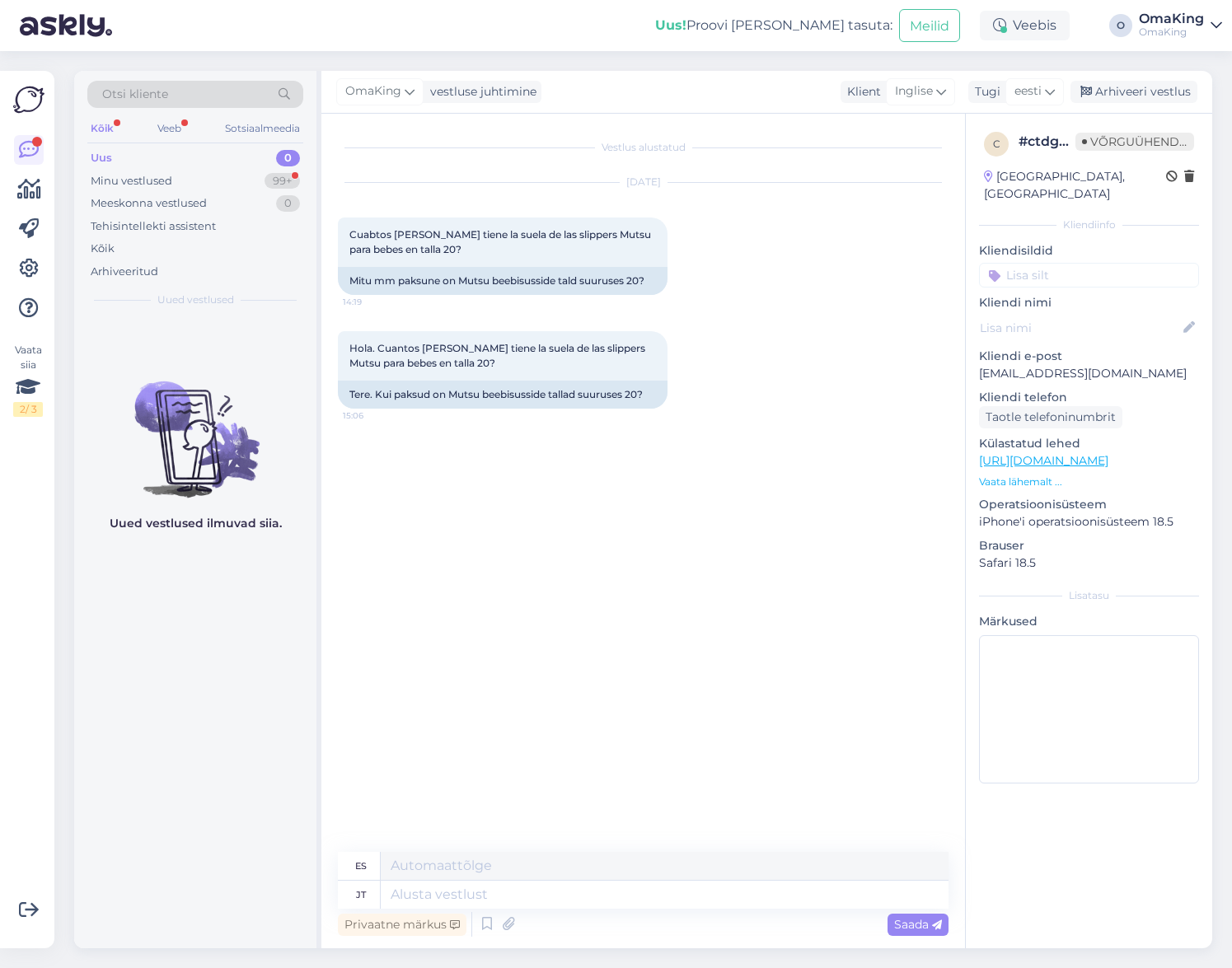 This screenshot has height=968, width=1232. I want to click on font: Meeskonna vestlused, so click(149, 203).